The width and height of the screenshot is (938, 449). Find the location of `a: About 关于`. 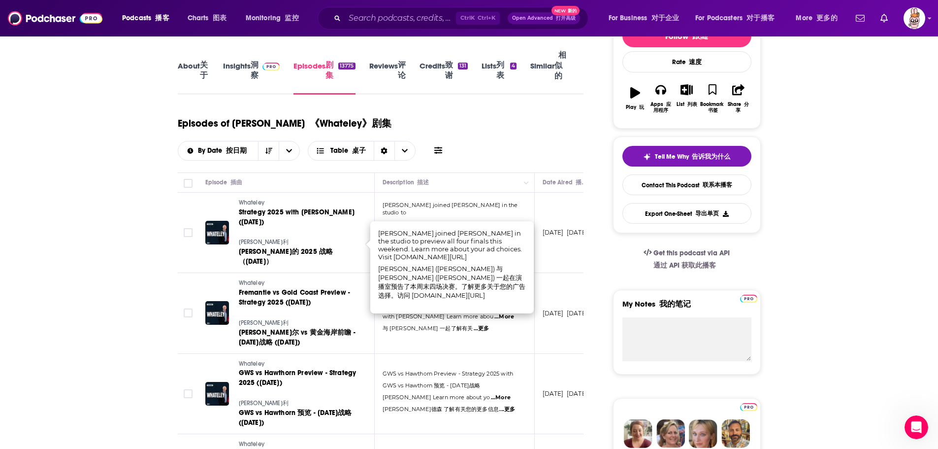

a: About 关于 is located at coordinates (194, 72).